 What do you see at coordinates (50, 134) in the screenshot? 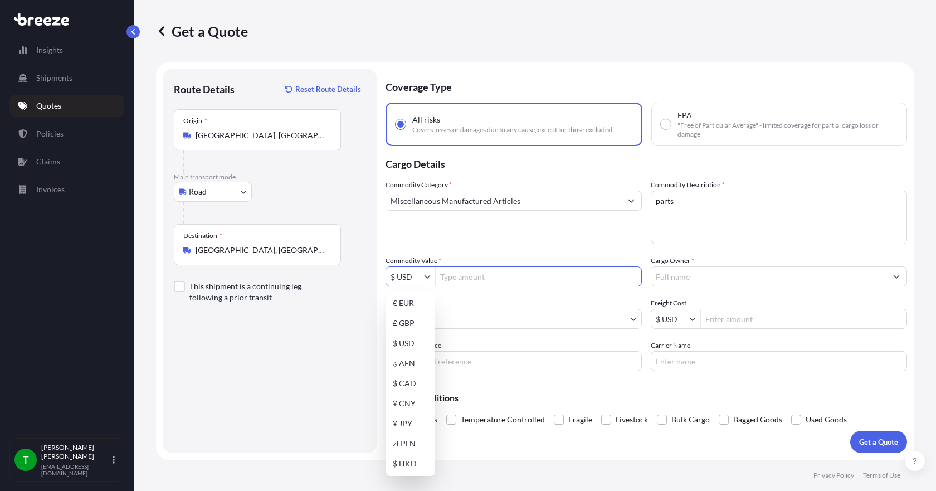
I see `p: Policies` at bounding box center [50, 134].